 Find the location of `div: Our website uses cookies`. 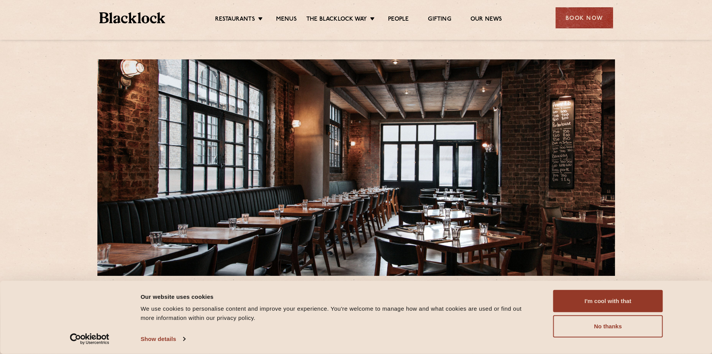

div: Our website uses cookies is located at coordinates (338, 297).